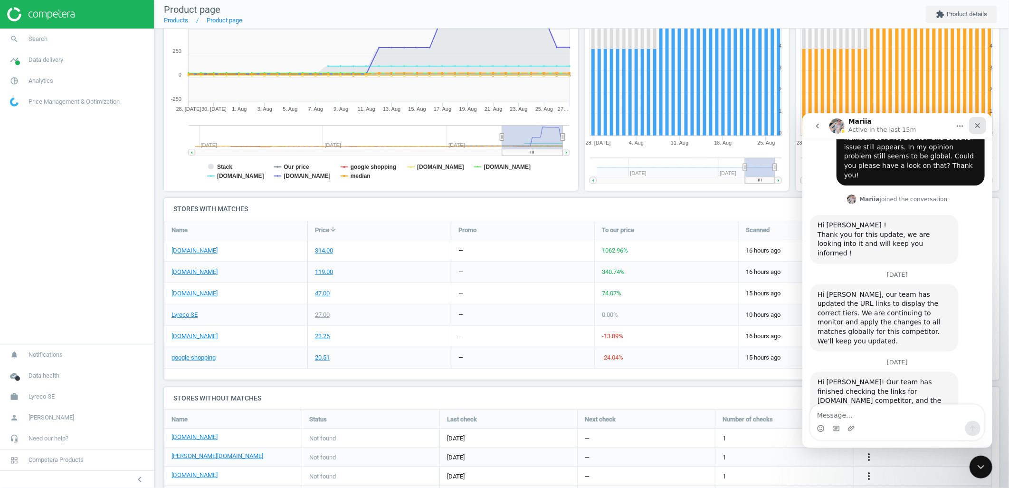 Image resolution: width=1009 pixels, height=488 pixels. What do you see at coordinates (175, 12) in the screenshot?
I see `div: Close` at bounding box center [175, 12].